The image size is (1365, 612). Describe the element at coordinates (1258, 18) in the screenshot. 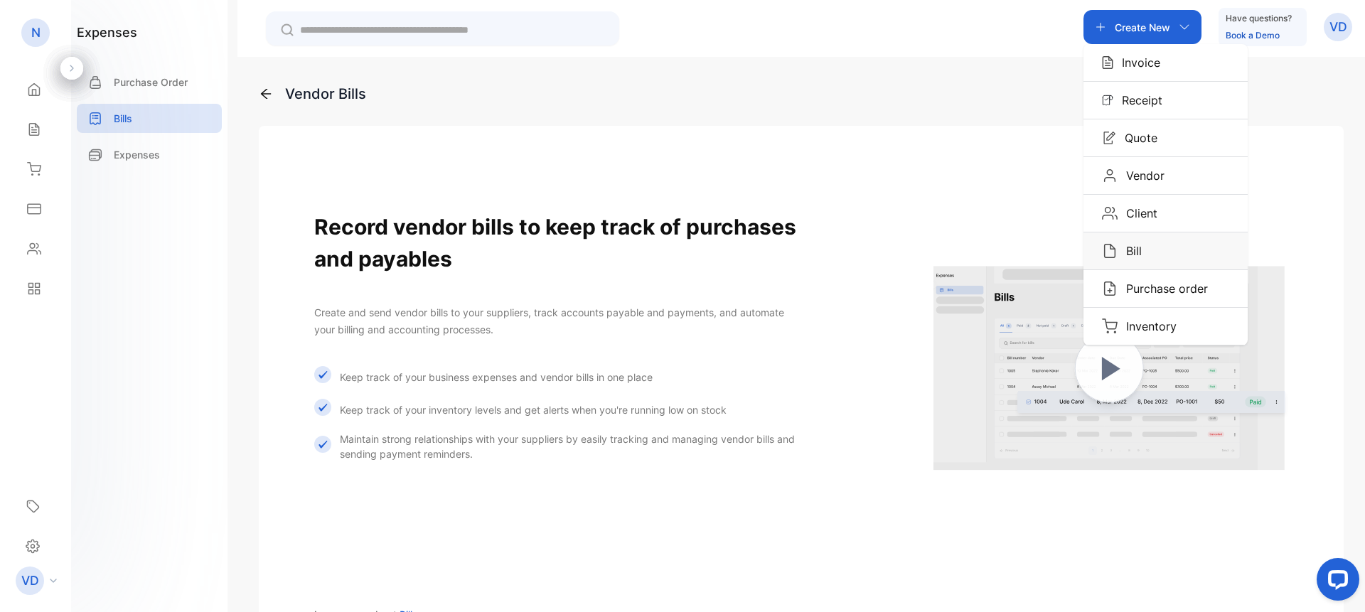

I see `p: Have questions?` at that location.